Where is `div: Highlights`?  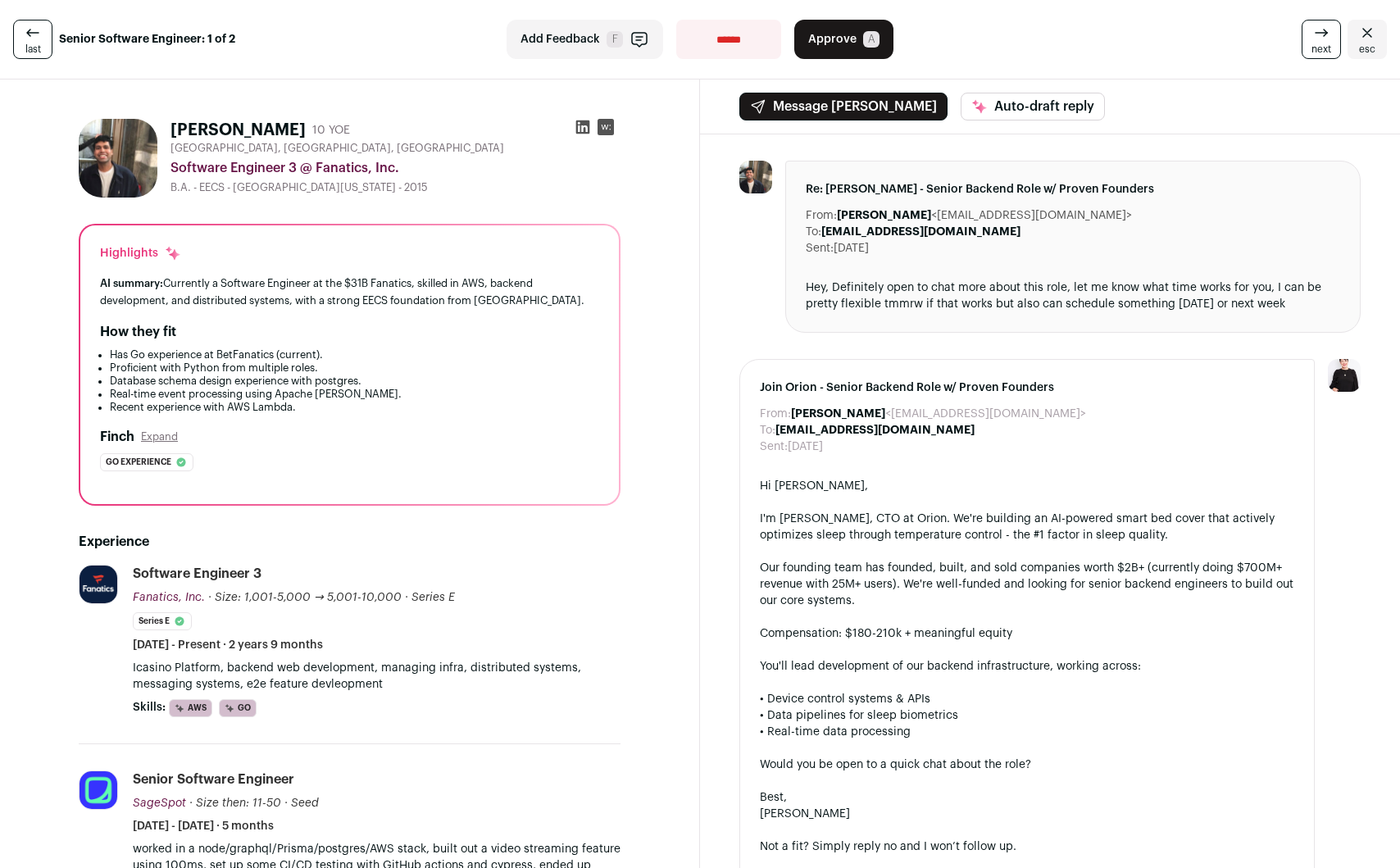
div: Highlights is located at coordinates (140, 254).